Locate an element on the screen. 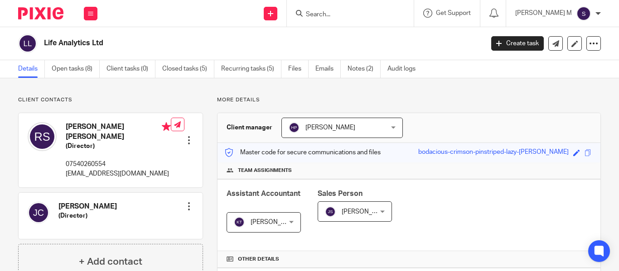  span: Sales Person is located at coordinates (340, 194).